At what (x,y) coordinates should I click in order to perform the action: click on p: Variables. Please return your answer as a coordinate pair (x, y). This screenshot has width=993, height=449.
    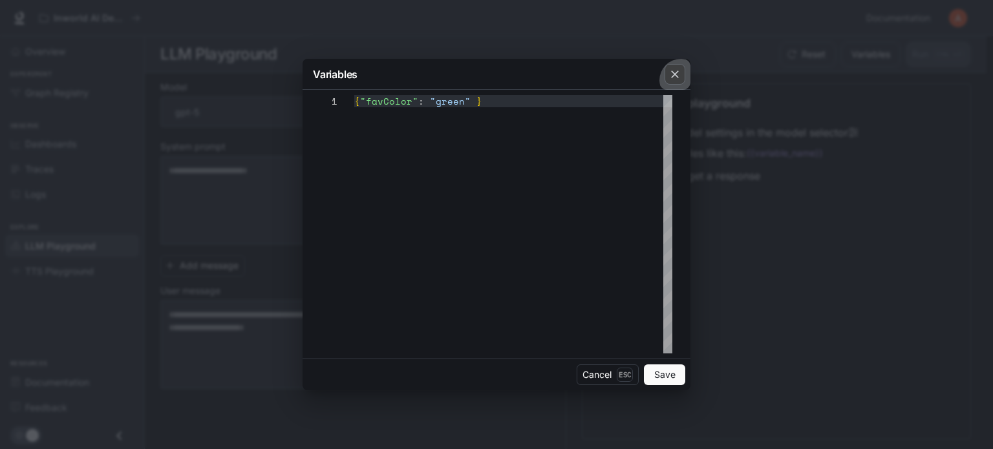
    Looking at the image, I should click on (335, 74).